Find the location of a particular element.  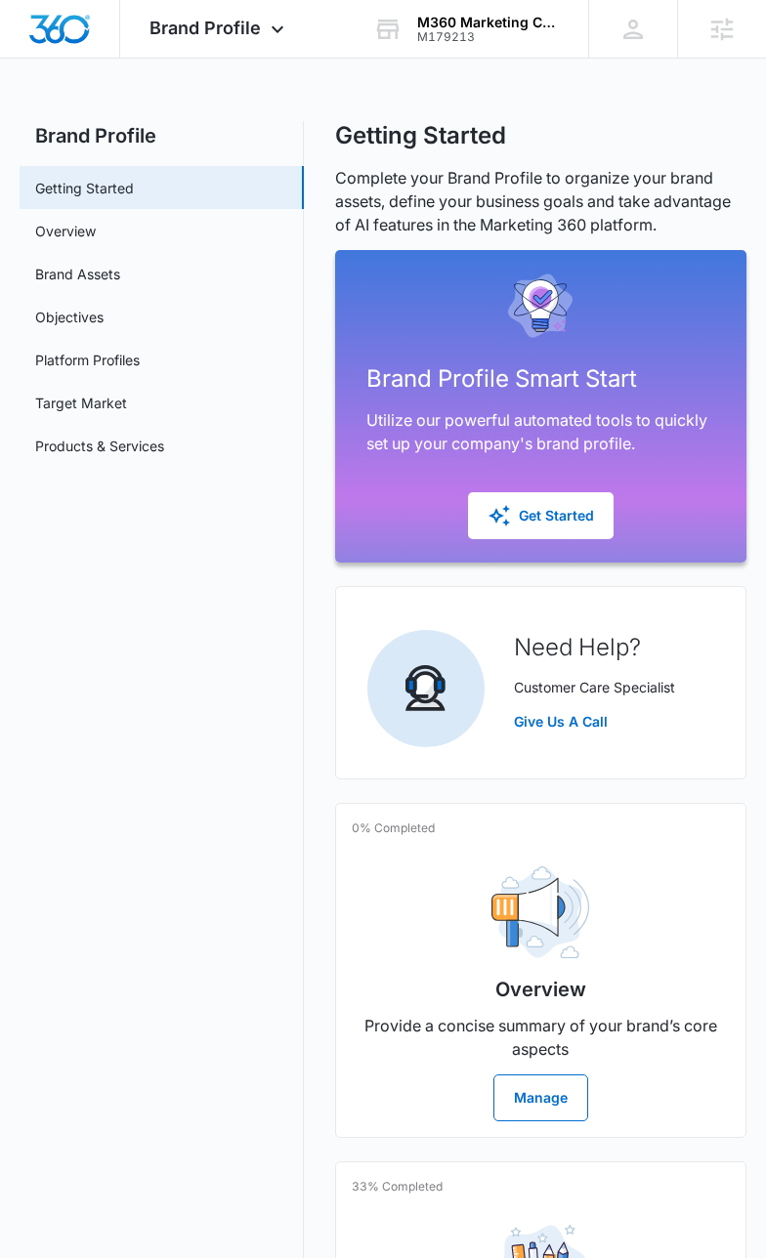

h2: Brand Profile is located at coordinates (161, 136).